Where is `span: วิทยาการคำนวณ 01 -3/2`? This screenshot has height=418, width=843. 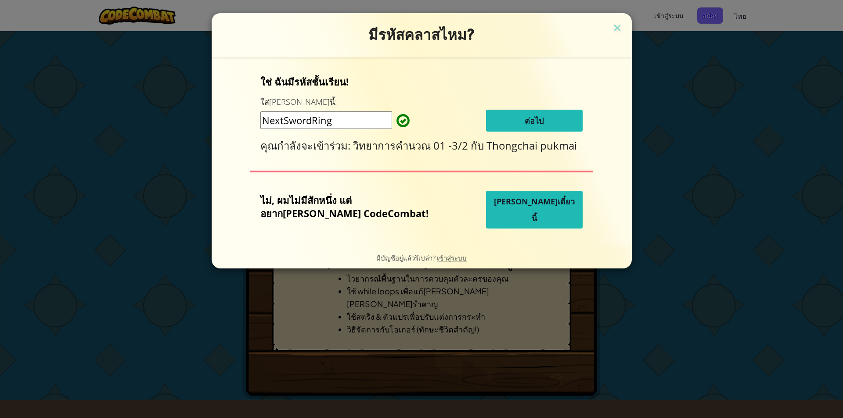
span: วิทยาการคำนวณ 01 -3/2 is located at coordinates (412, 145).